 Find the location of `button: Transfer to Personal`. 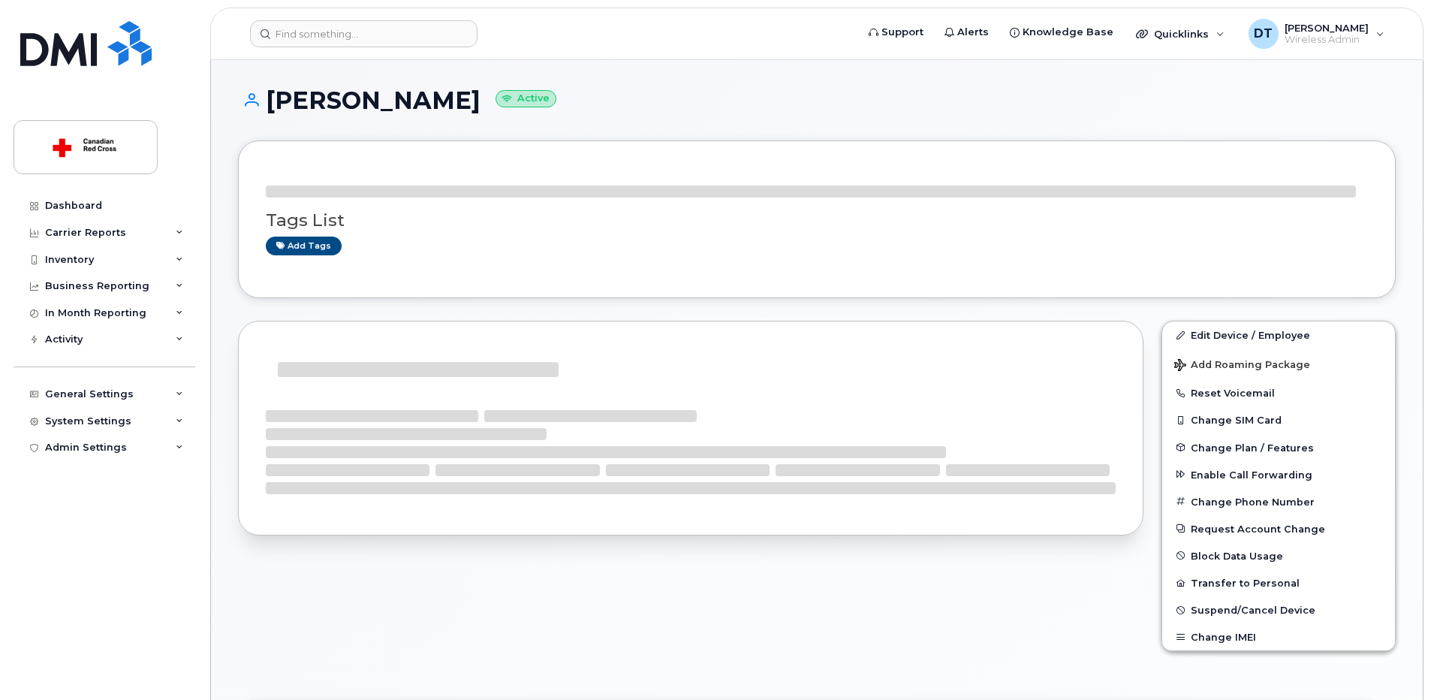

button: Transfer to Personal is located at coordinates (1278, 583).